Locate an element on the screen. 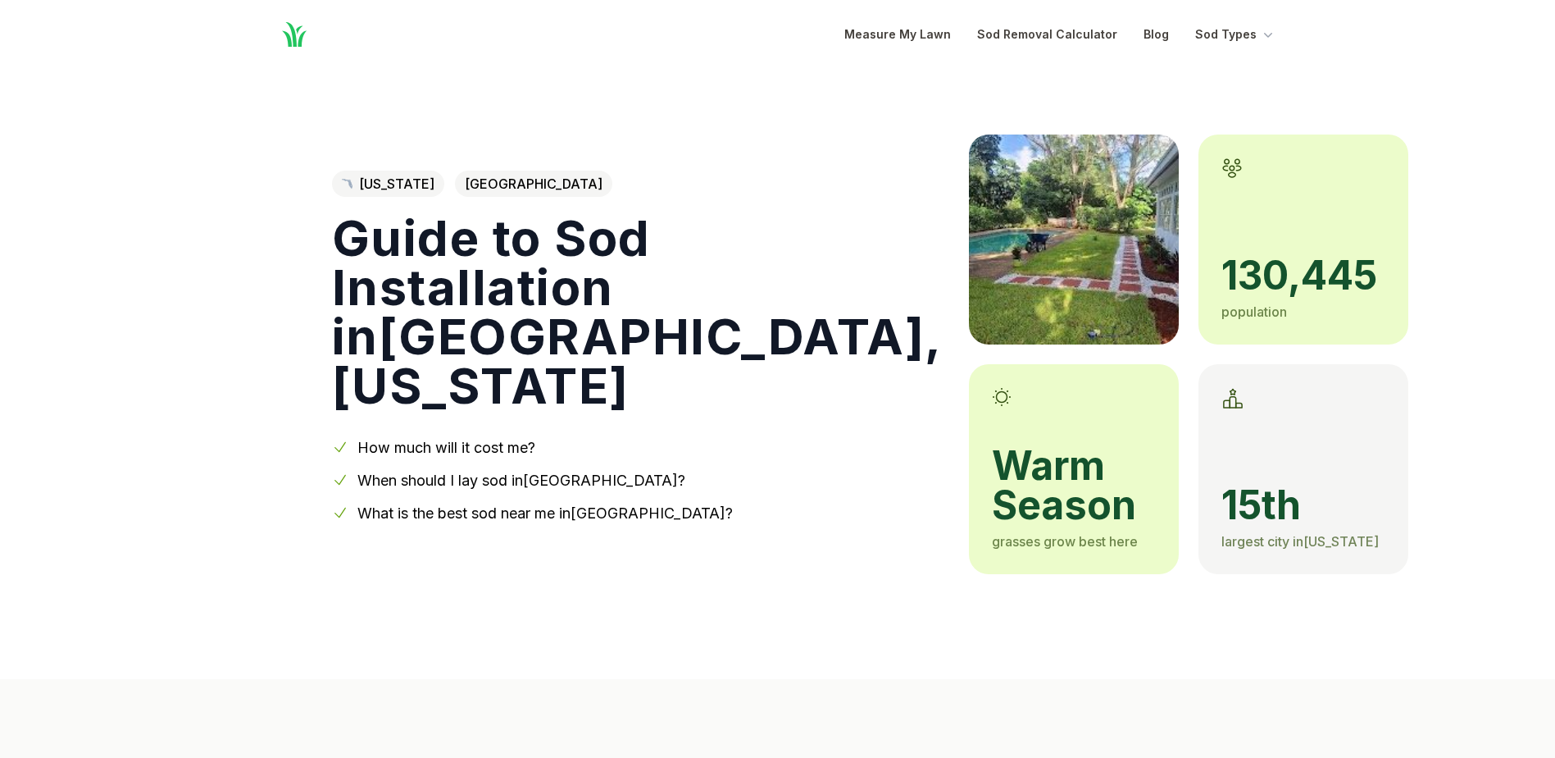 Image resolution: width=1555 pixels, height=758 pixels. span: 15th is located at coordinates (1304, 505).